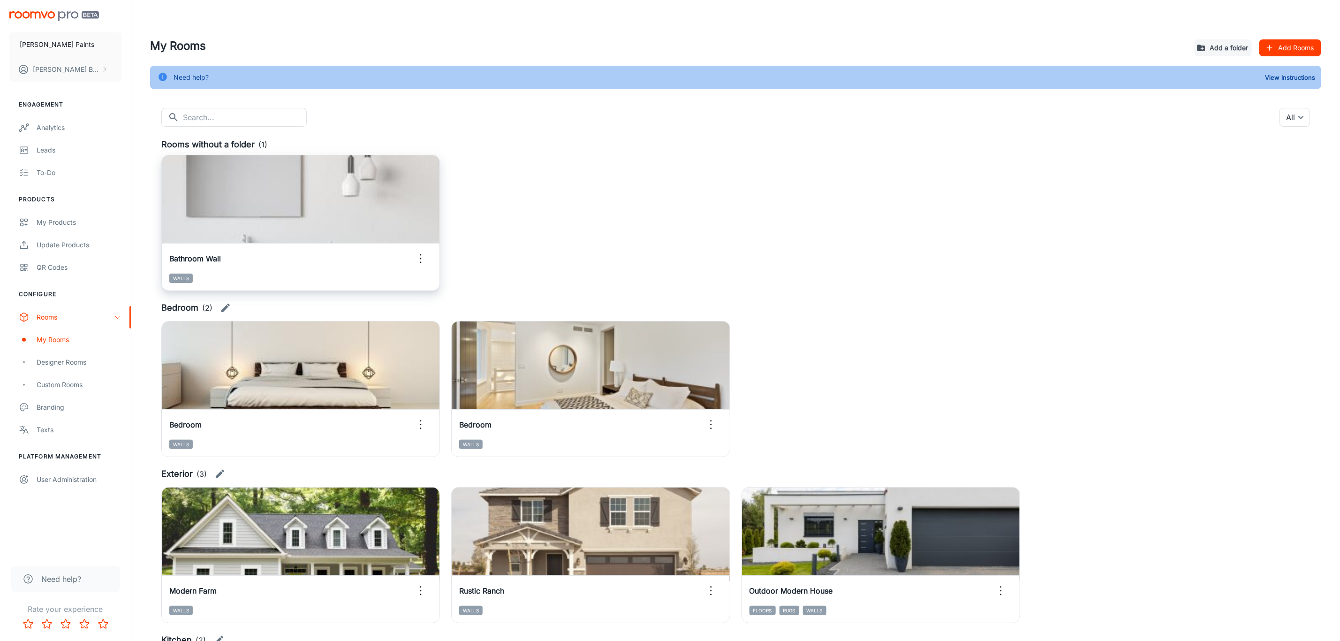 The height and width of the screenshot is (641, 1340). Describe the element at coordinates (65, 609) in the screenshot. I see `p: Rate your experience` at that location.